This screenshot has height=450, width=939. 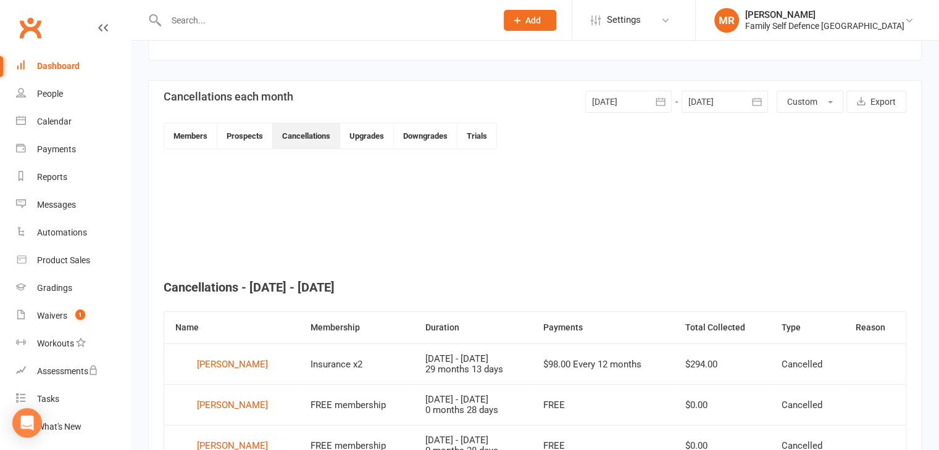 I want to click on div: Assessments, so click(x=67, y=371).